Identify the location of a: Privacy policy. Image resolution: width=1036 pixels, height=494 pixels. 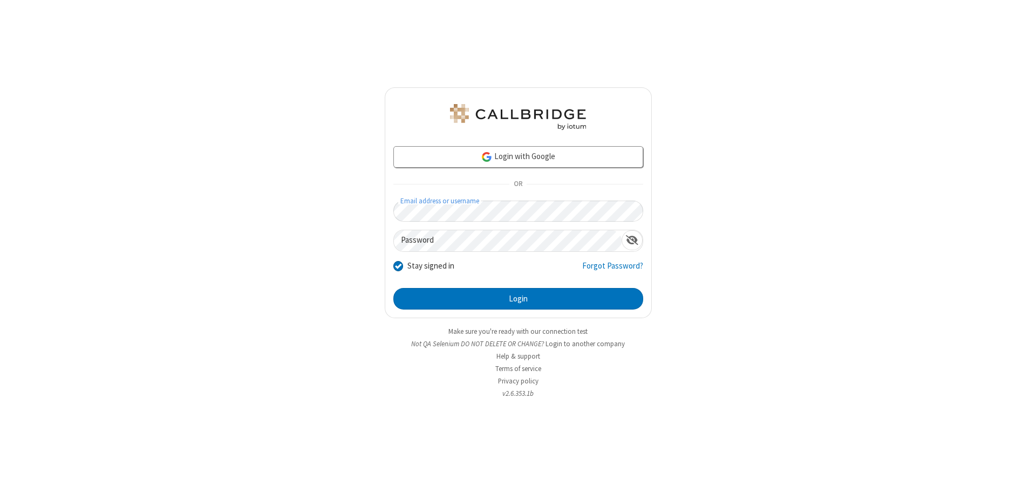
(518, 381).